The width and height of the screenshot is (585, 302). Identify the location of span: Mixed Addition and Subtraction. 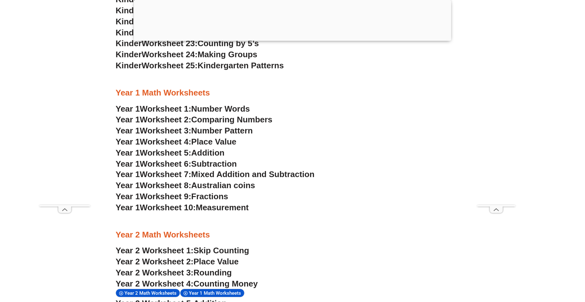
(253, 174).